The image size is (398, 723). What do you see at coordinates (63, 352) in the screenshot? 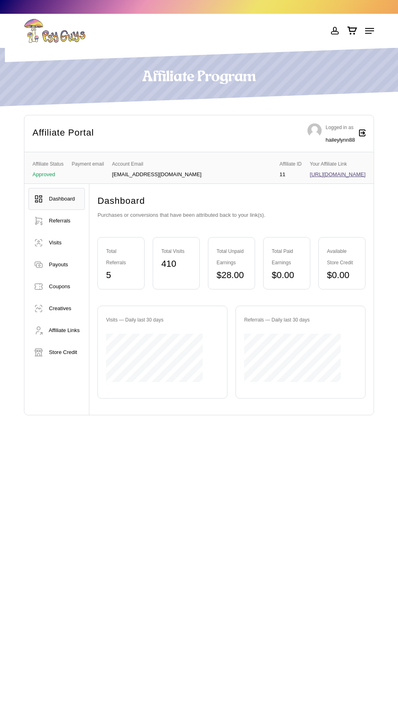
I see `span: Store Credit` at bounding box center [63, 352].